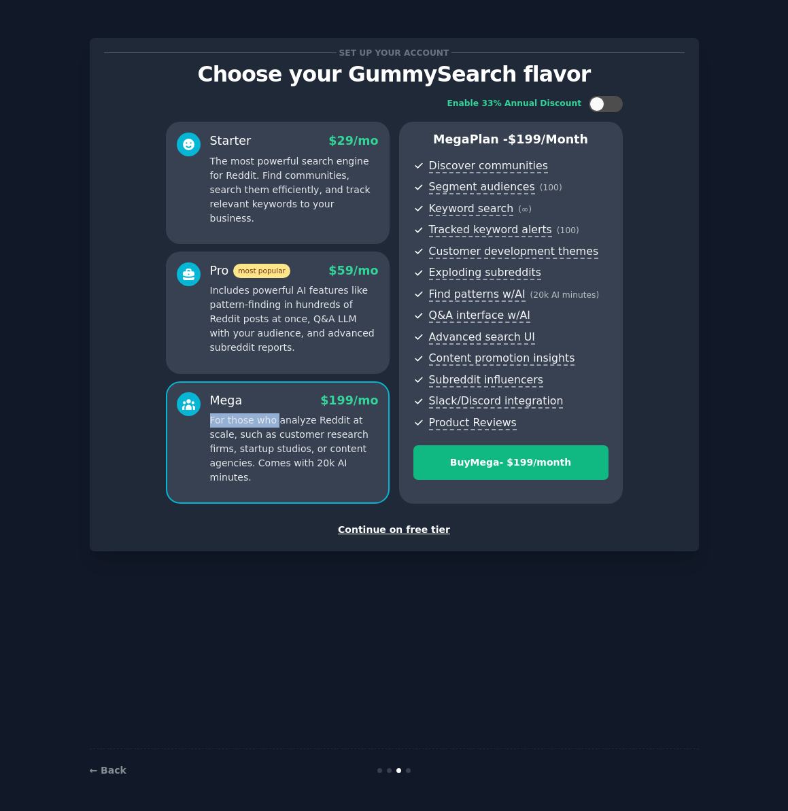  What do you see at coordinates (479, 315) in the screenshot?
I see `span: Q&A interface w/AI` at bounding box center [479, 315].